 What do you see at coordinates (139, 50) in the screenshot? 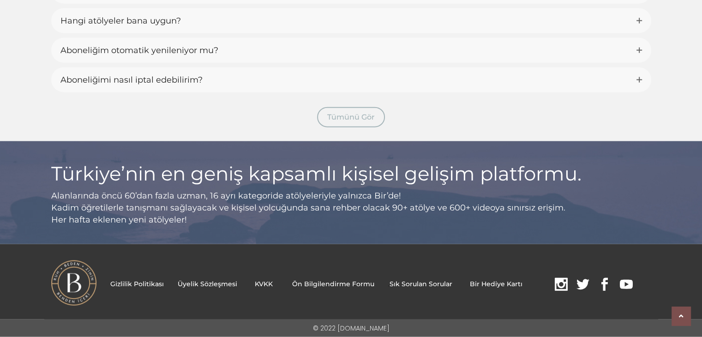
I see `span: Aboneliğim otomatik yenileniyor mu?` at bounding box center [139, 50].